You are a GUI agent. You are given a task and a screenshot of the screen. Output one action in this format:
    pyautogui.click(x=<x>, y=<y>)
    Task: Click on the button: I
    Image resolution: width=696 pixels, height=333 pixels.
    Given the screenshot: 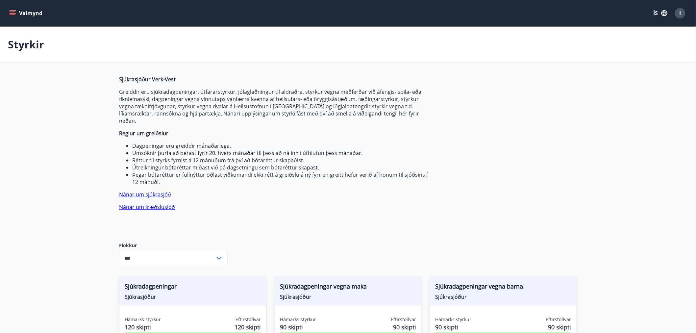 What is the action you would take?
    pyautogui.click(x=680, y=13)
    